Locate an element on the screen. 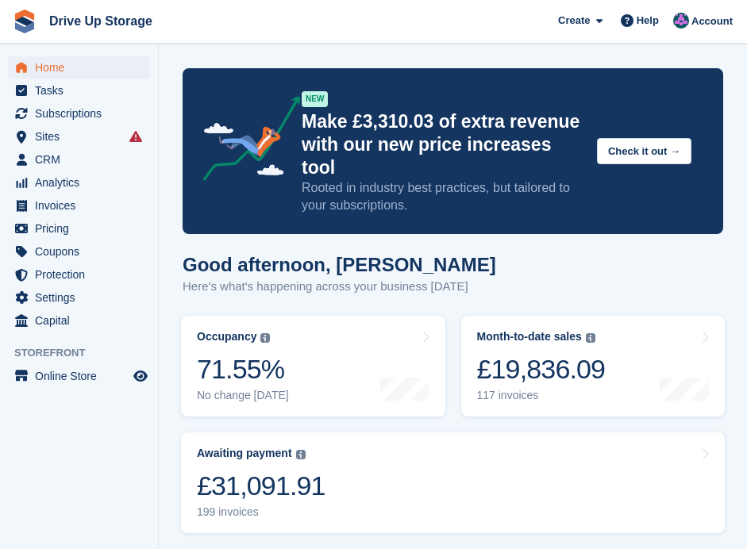 This screenshot has height=549, width=747. span: Protection is located at coordinates (83, 275).